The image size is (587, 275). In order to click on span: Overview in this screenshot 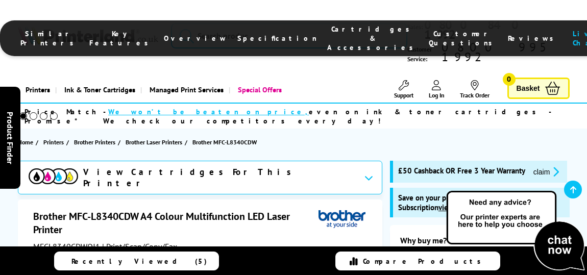, I will do `click(195, 38)`.